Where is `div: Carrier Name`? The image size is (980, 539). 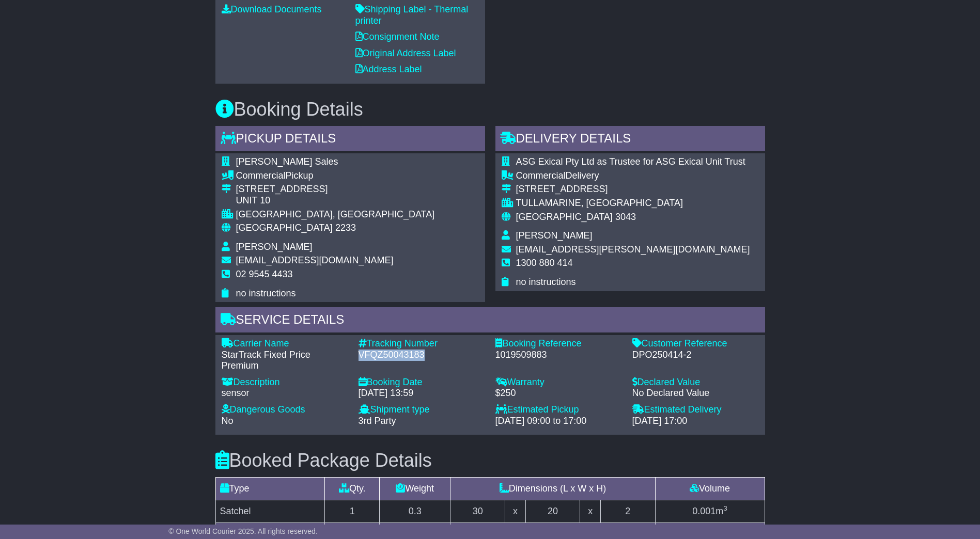 div: Carrier Name is located at coordinates (285, 344).